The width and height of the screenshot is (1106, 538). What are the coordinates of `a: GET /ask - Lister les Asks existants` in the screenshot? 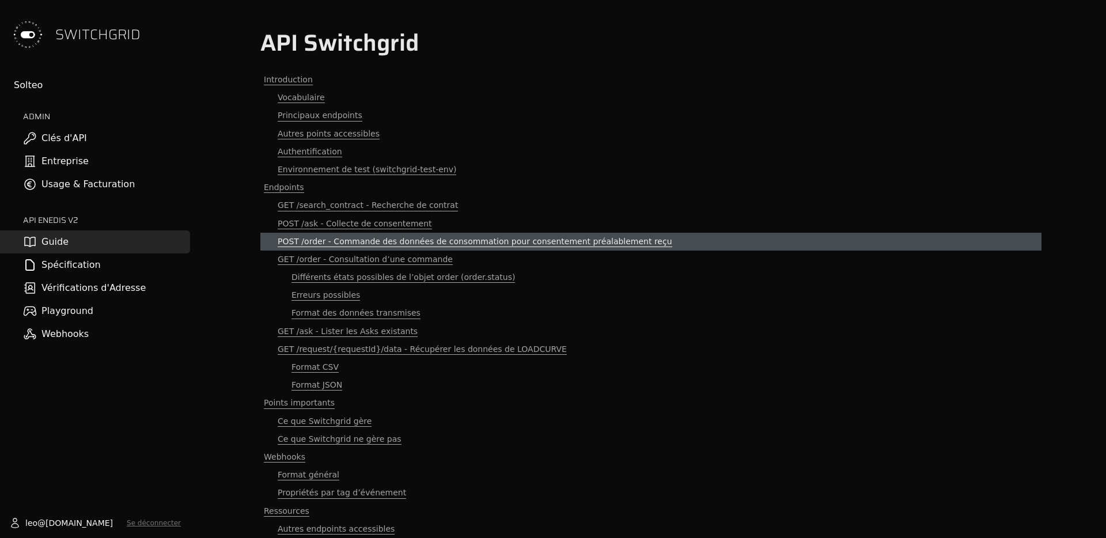 It's located at (651, 331).